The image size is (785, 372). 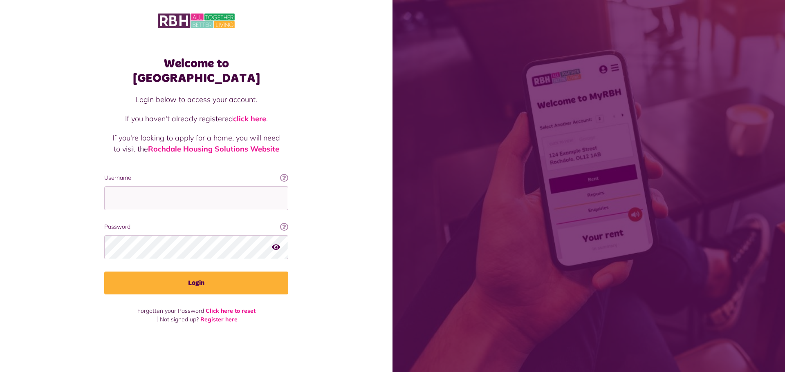 I want to click on a: Click here to reset, so click(x=231, y=311).